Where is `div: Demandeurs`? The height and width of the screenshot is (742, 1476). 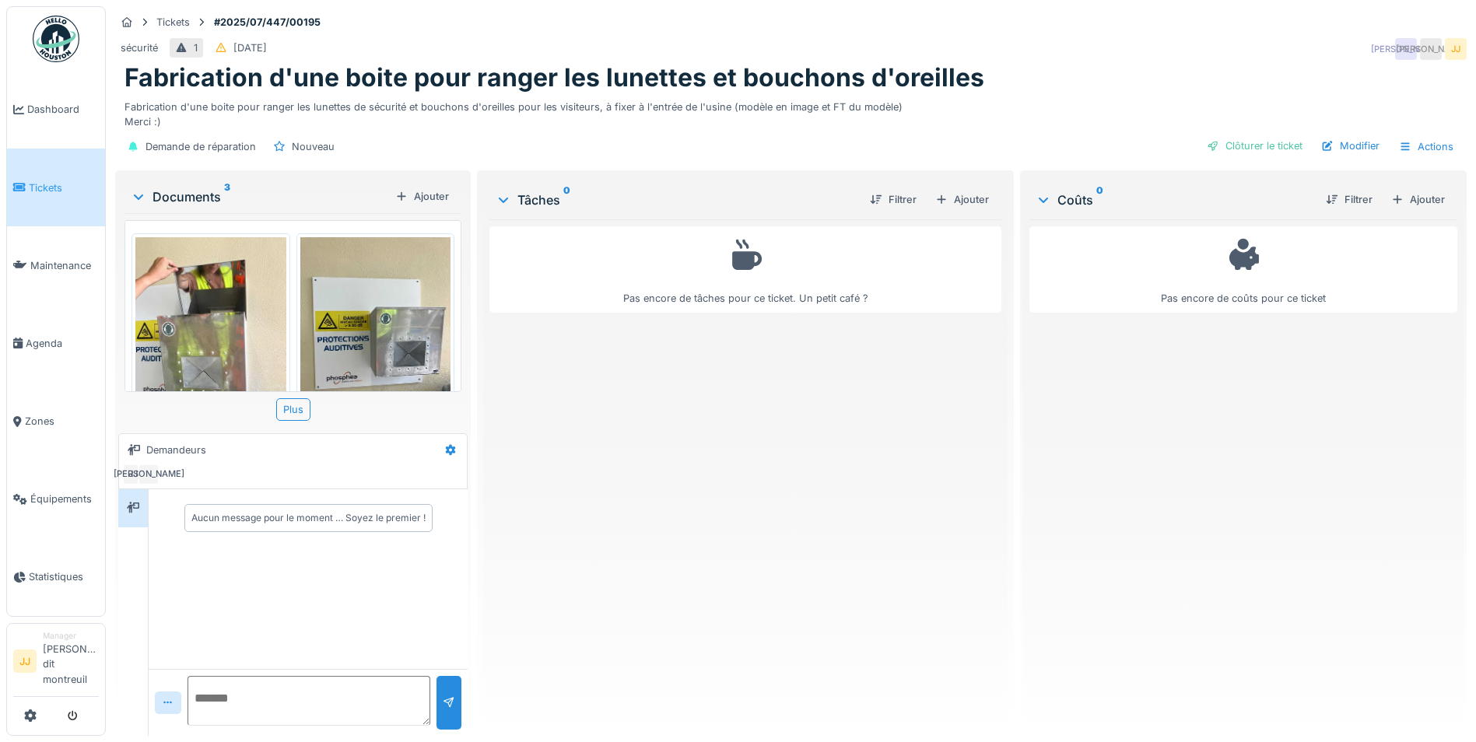
div: Demandeurs is located at coordinates (176, 450).